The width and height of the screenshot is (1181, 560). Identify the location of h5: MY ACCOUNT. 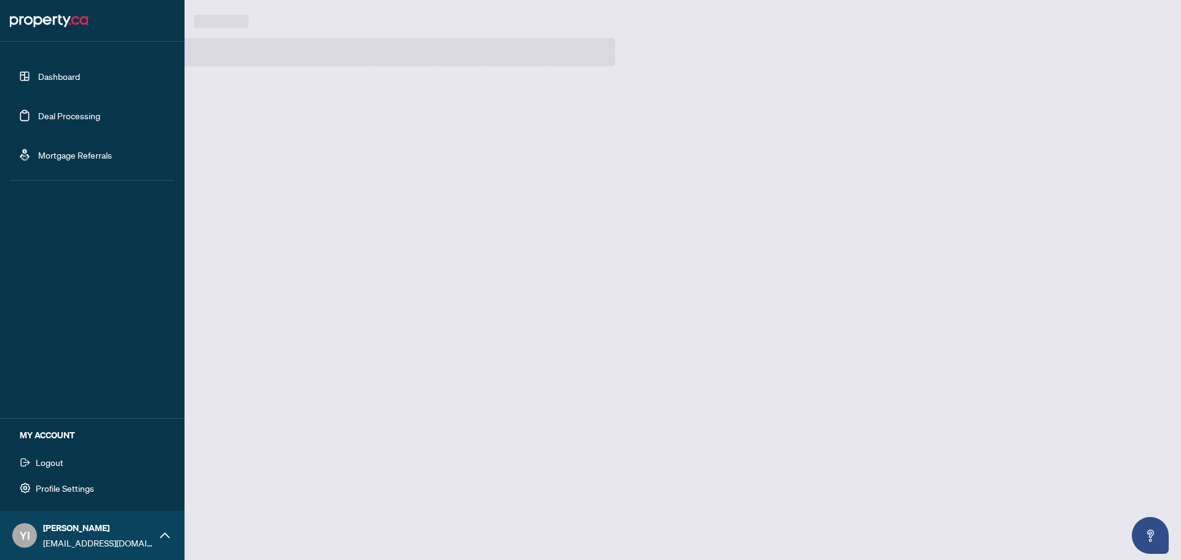
(97, 435).